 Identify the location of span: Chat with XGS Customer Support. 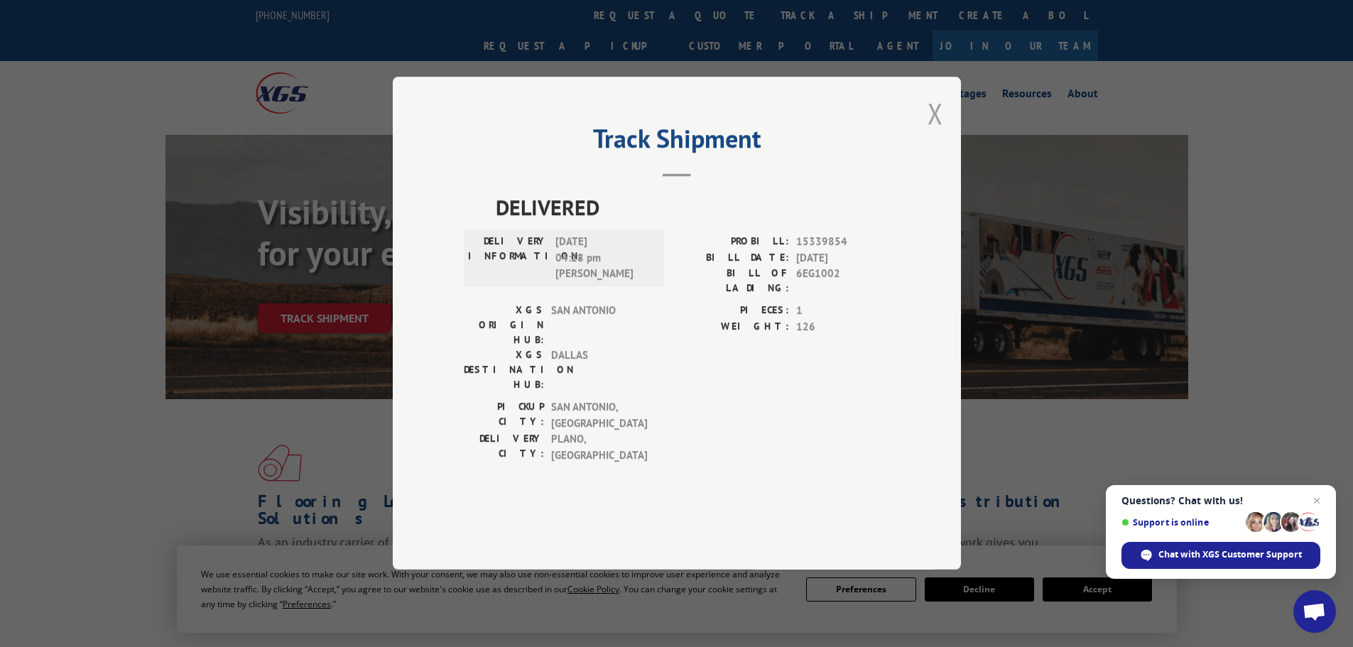
(1230, 555).